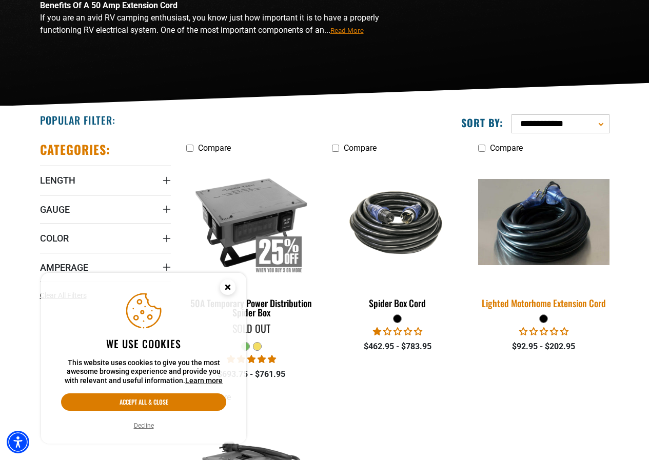 This screenshot has width=649, height=460. I want to click on h2: Popular Filter:, so click(77, 120).